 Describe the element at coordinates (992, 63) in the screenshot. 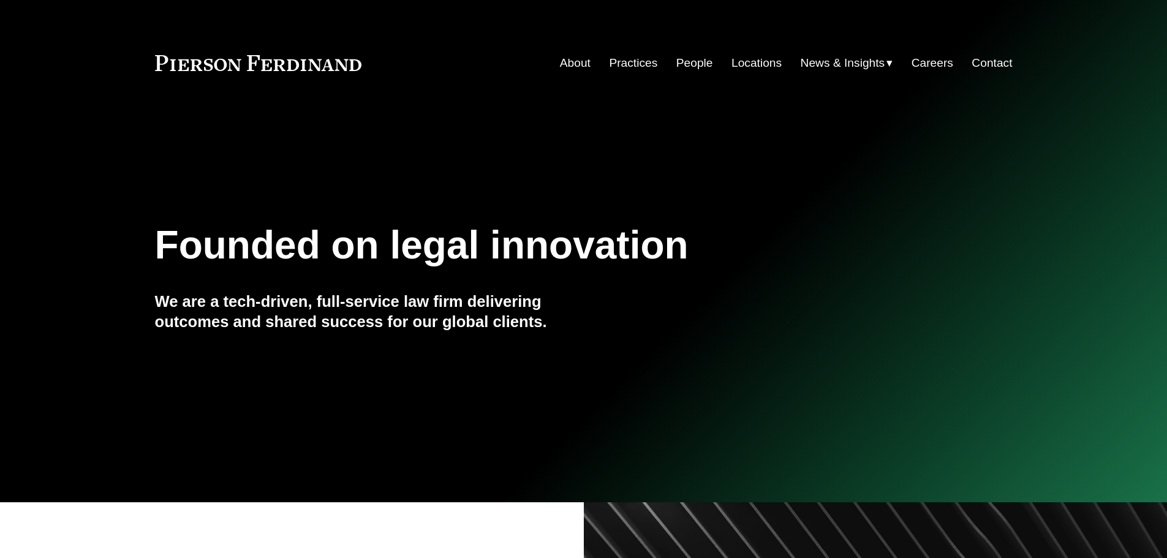

I see `a: Contact` at that location.